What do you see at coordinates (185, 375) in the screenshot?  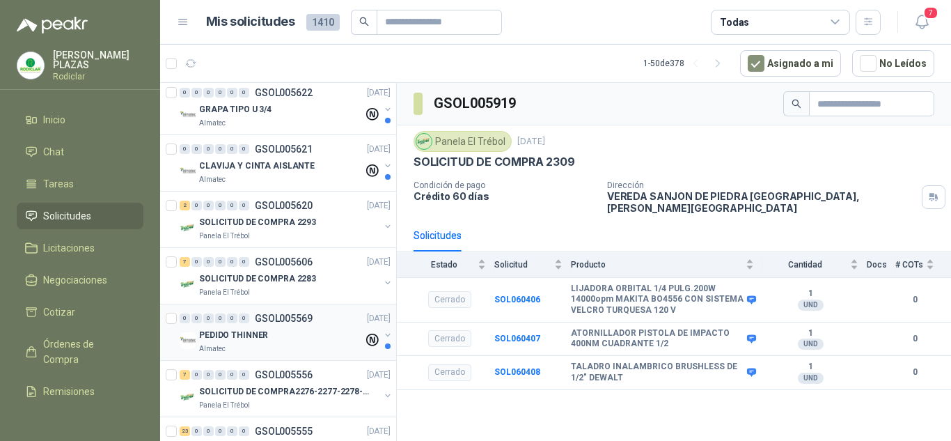 I see `div: 7` at bounding box center [185, 375].